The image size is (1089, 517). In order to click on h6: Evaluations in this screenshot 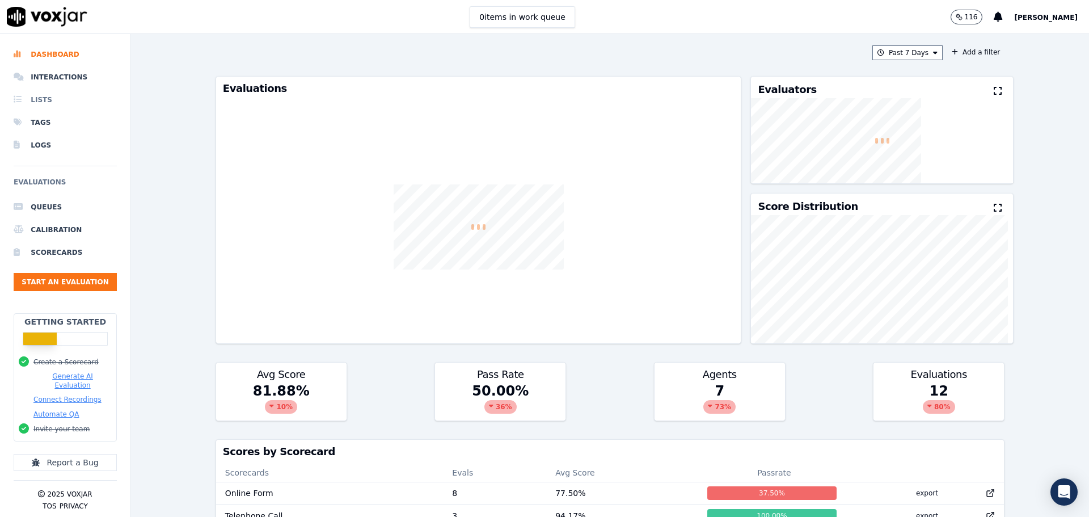, I will do `click(65, 185)`.